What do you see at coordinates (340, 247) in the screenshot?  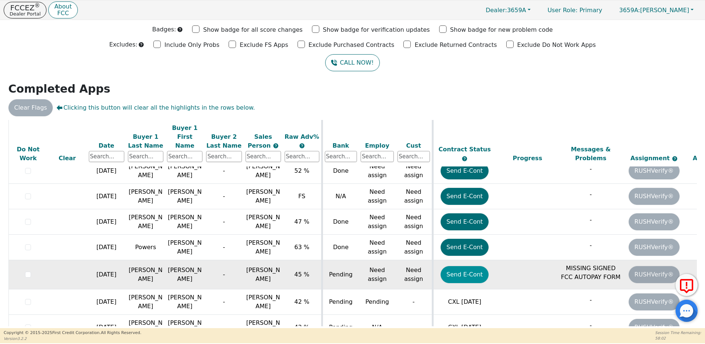 I see `td: Done` at bounding box center [340, 247].